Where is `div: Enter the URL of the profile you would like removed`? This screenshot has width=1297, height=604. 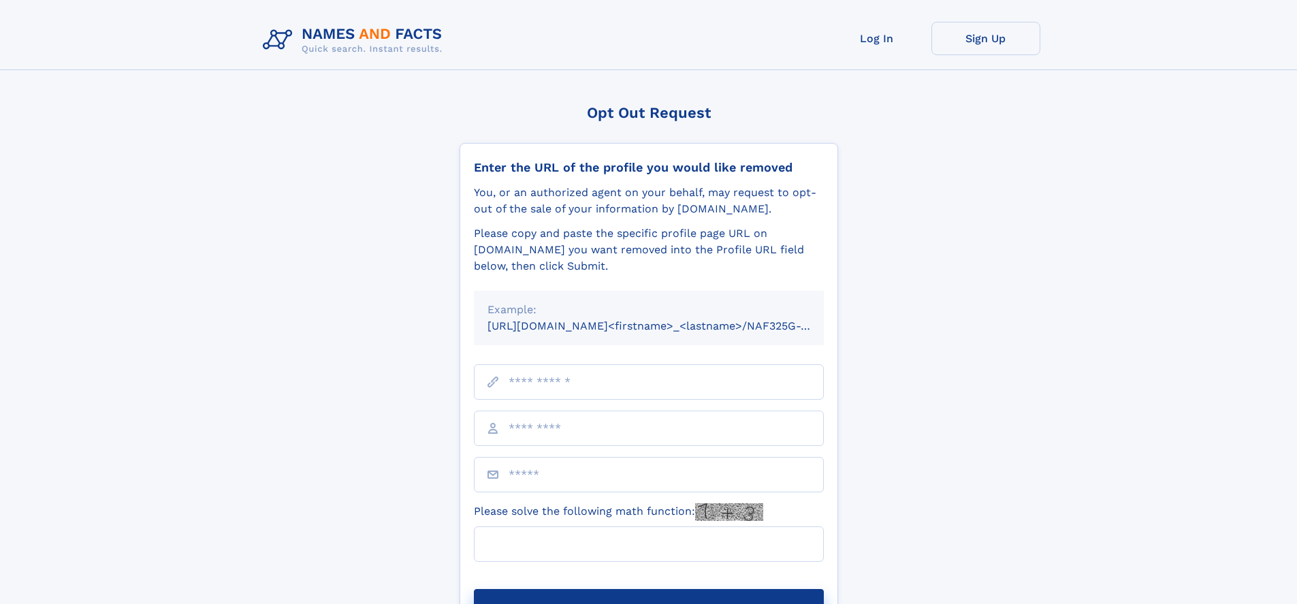
div: Enter the URL of the profile you would like removed is located at coordinates (649, 167).